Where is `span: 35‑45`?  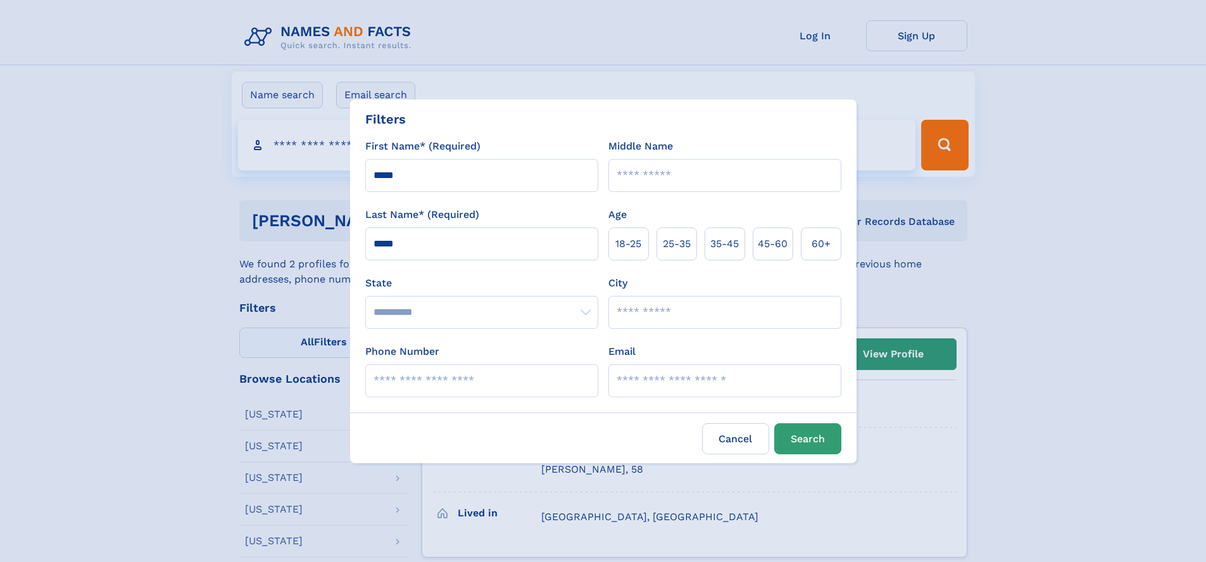
span: 35‑45 is located at coordinates (724, 244).